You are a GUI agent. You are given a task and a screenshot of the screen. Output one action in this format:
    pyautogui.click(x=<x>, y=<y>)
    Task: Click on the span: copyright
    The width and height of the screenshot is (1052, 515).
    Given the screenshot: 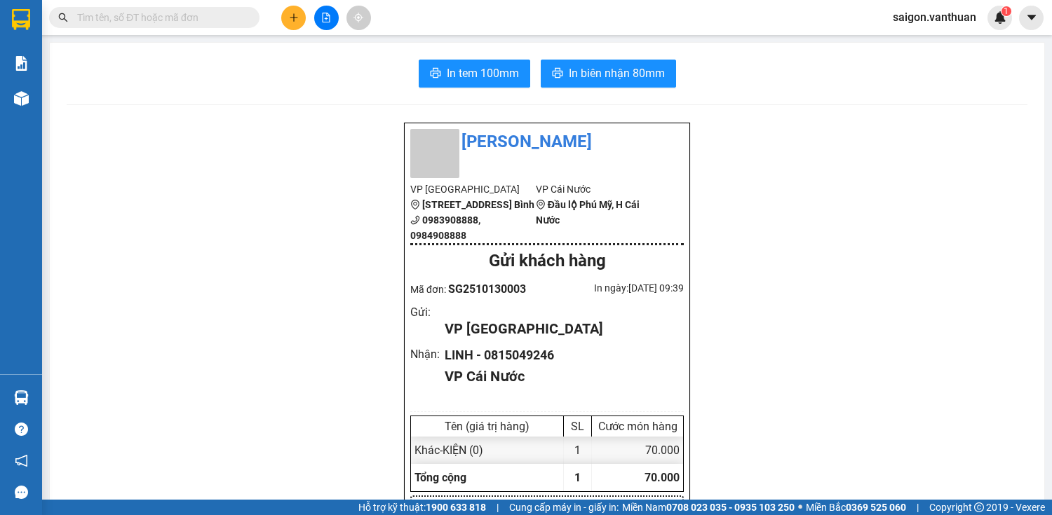 What is the action you would take?
    pyautogui.click(x=979, y=508)
    